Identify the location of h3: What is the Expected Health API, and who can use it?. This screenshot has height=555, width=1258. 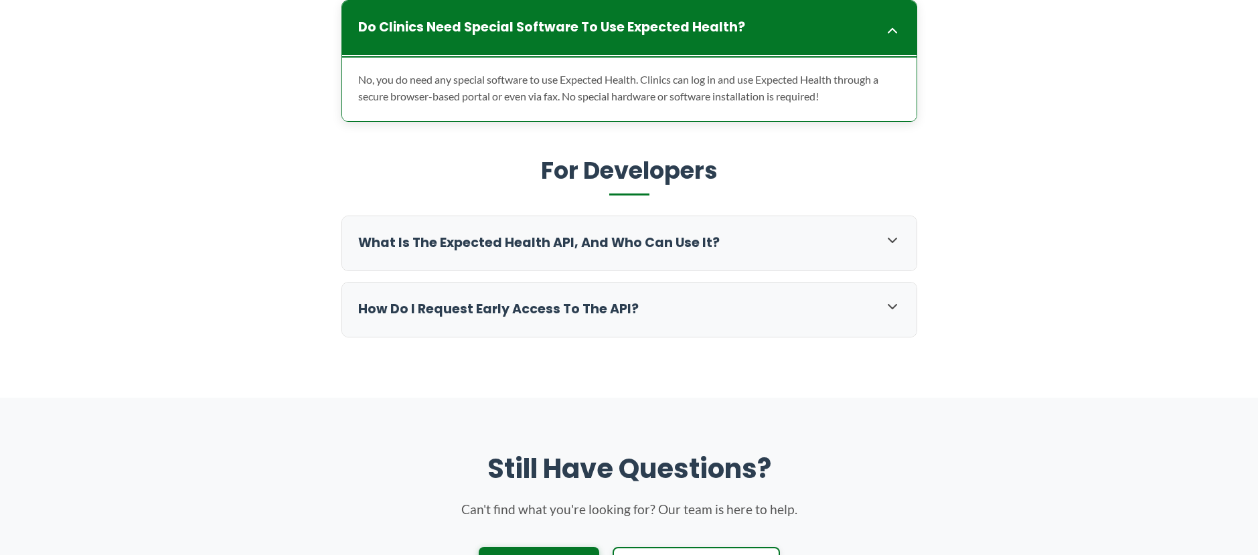
(615, 243).